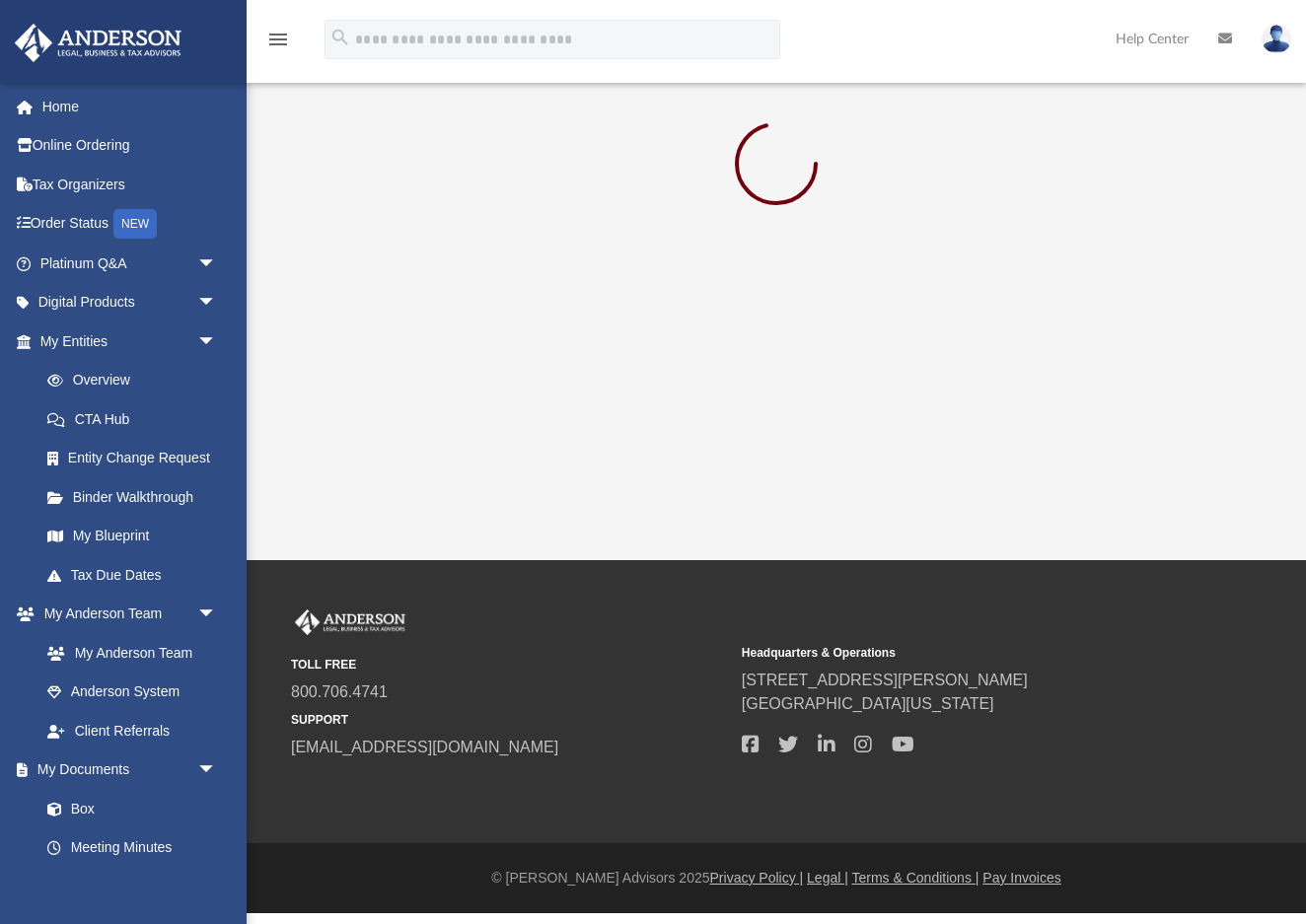  I want to click on a: Platinum Q&Aarrow_drop_down, so click(130, 263).